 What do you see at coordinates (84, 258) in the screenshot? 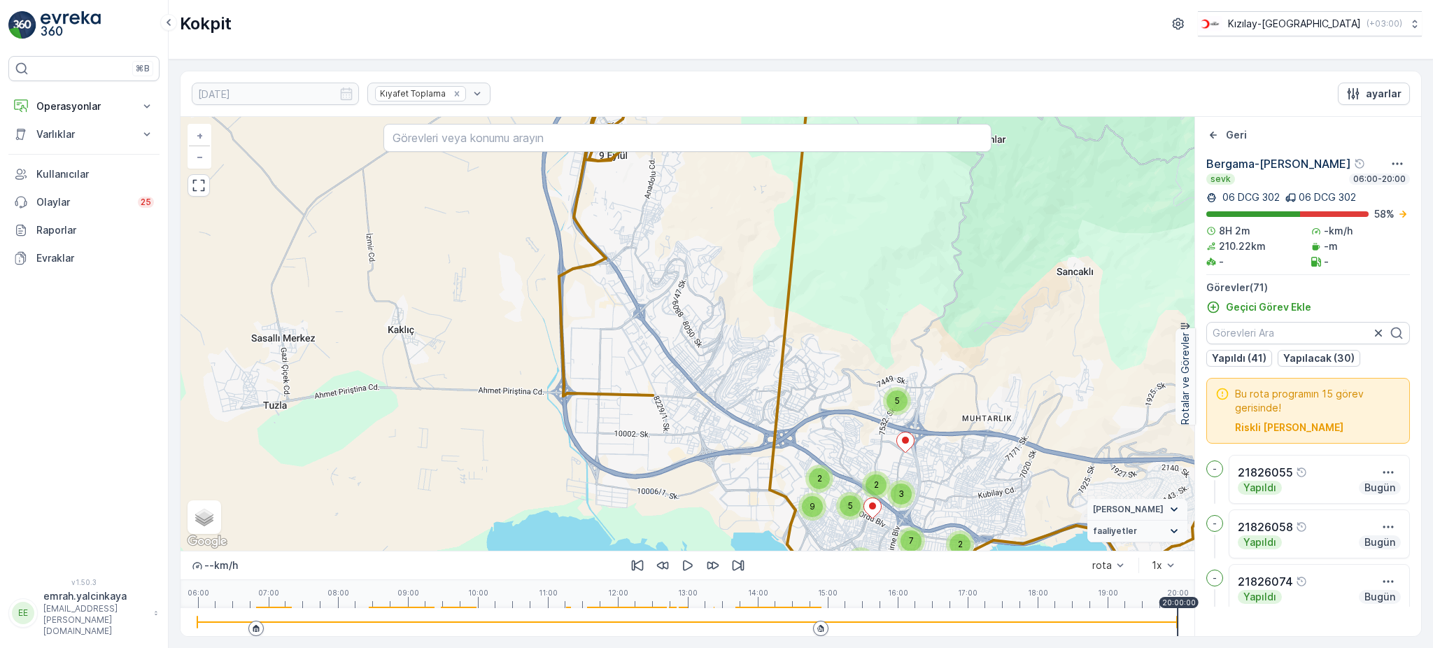
I see `a: Evraklar` at bounding box center [84, 258].